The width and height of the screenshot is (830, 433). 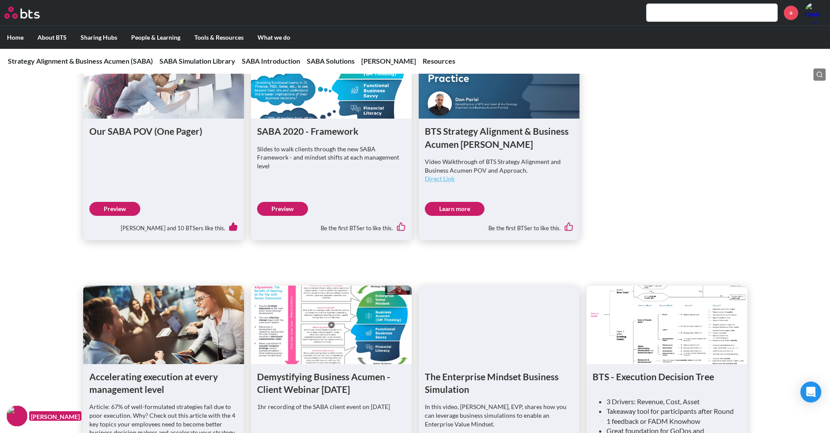 I want to click on a: Go home, so click(x=30, y=13).